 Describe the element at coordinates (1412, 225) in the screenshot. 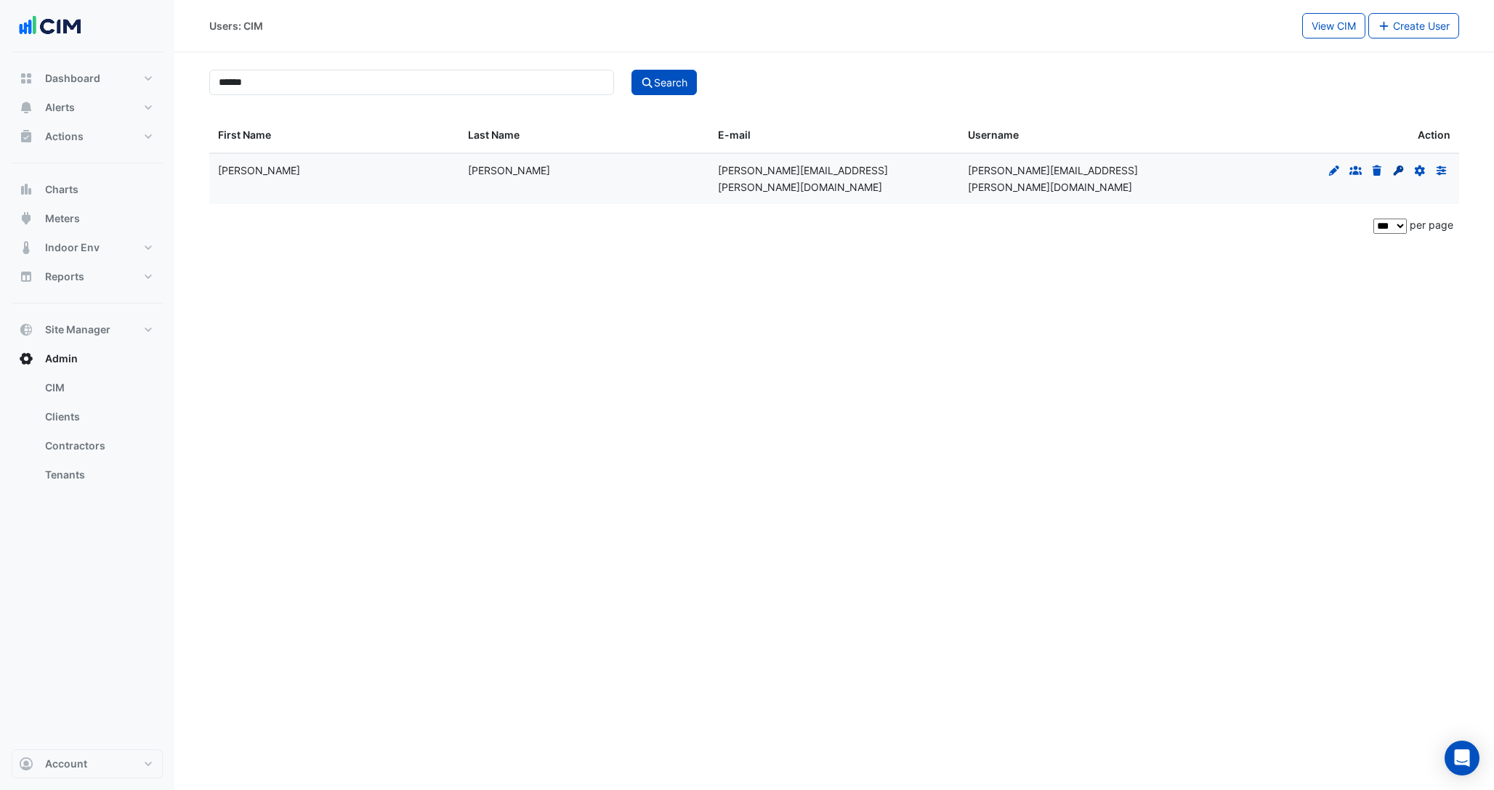

I see `div: per page` at that location.